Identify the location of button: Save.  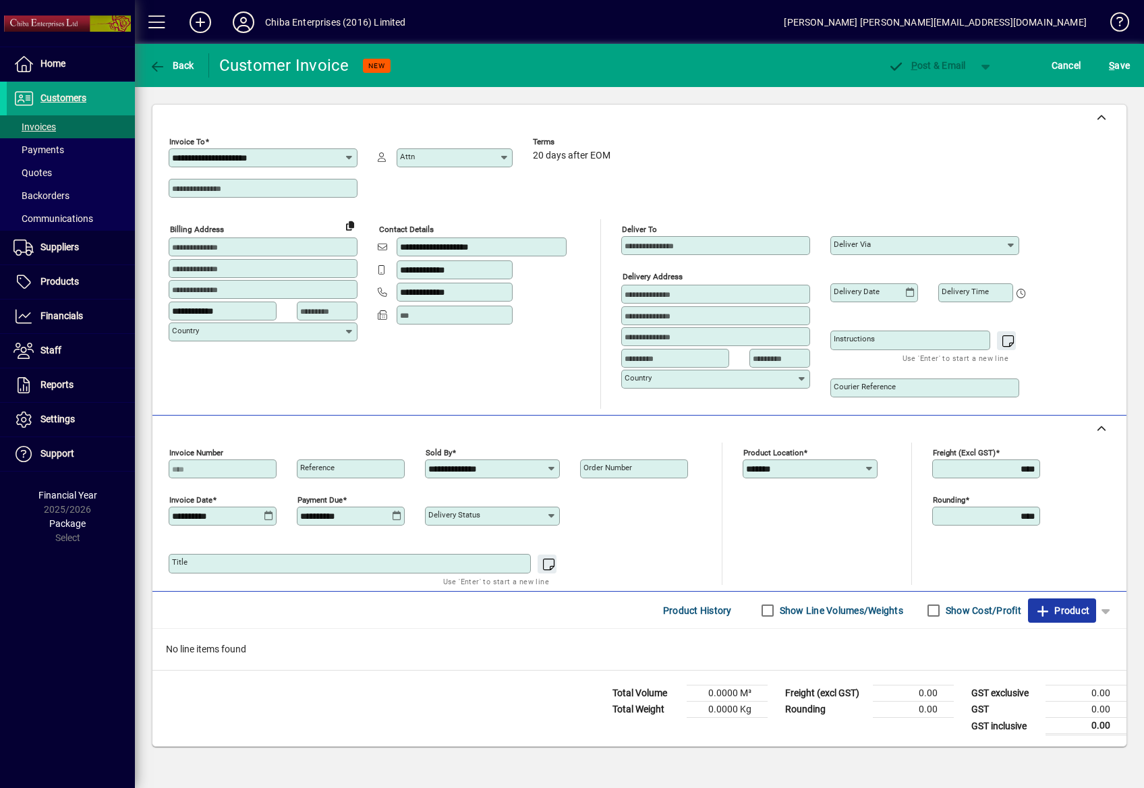
(1119, 65).